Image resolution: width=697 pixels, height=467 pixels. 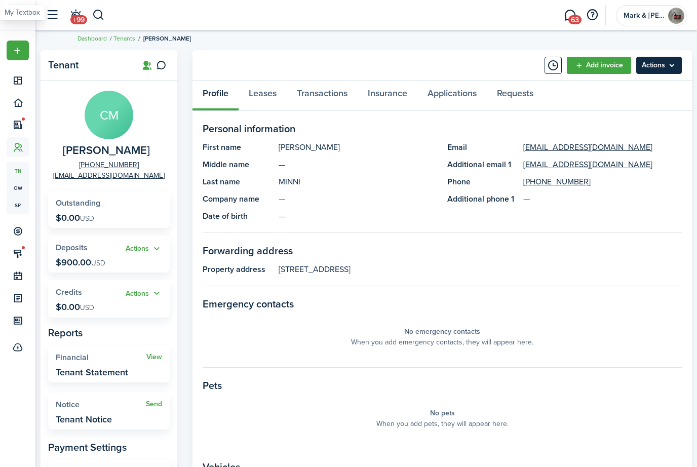 What do you see at coordinates (18, 171) in the screenshot?
I see `a: tn` at bounding box center [18, 171].